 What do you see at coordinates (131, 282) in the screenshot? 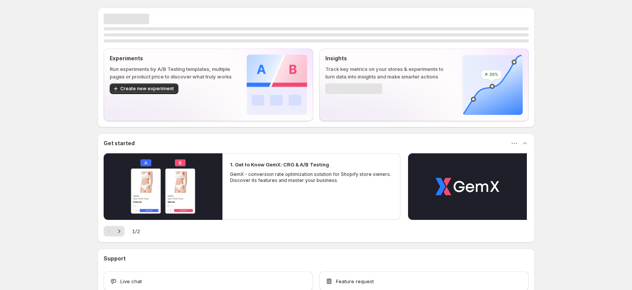
I see `span: Live chat` at bounding box center [131, 282].